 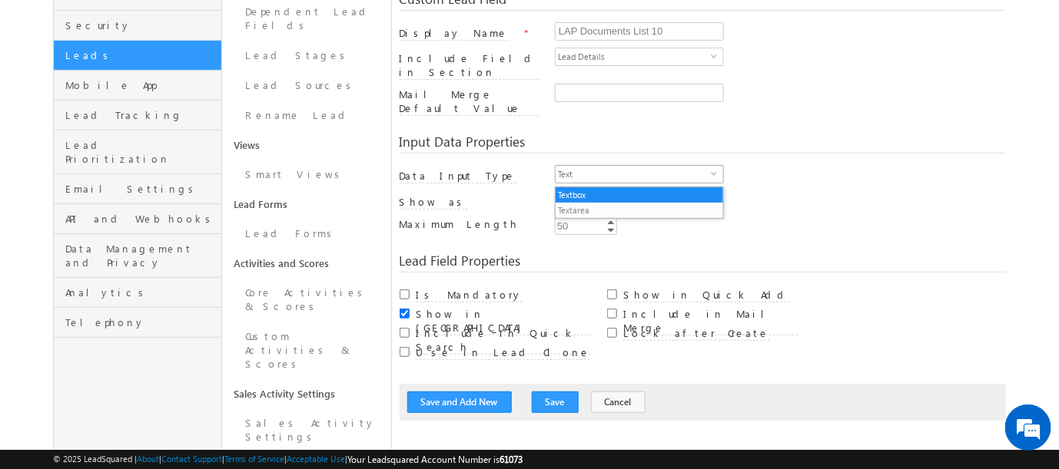 I want to click on label: Include in Quick Search, so click(x=503, y=340).